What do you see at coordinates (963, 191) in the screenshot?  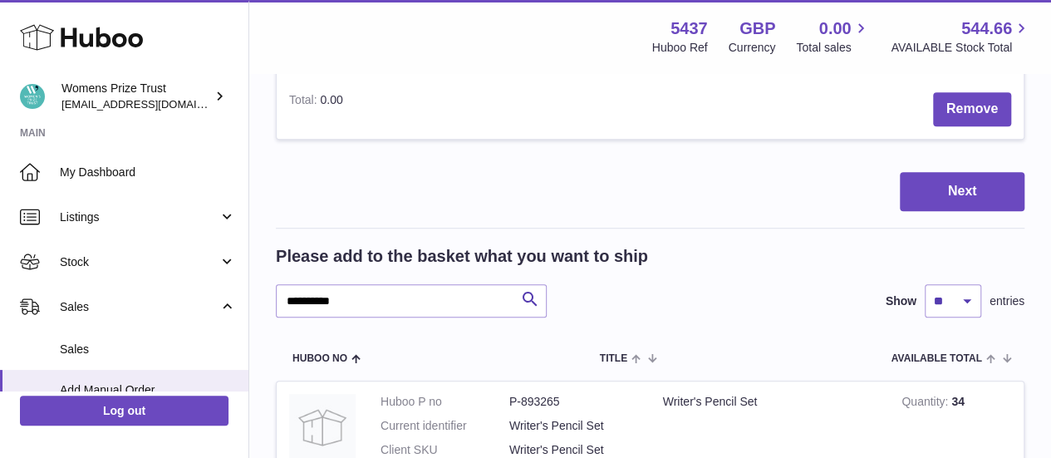 I see `button: Next` at bounding box center [963, 191].